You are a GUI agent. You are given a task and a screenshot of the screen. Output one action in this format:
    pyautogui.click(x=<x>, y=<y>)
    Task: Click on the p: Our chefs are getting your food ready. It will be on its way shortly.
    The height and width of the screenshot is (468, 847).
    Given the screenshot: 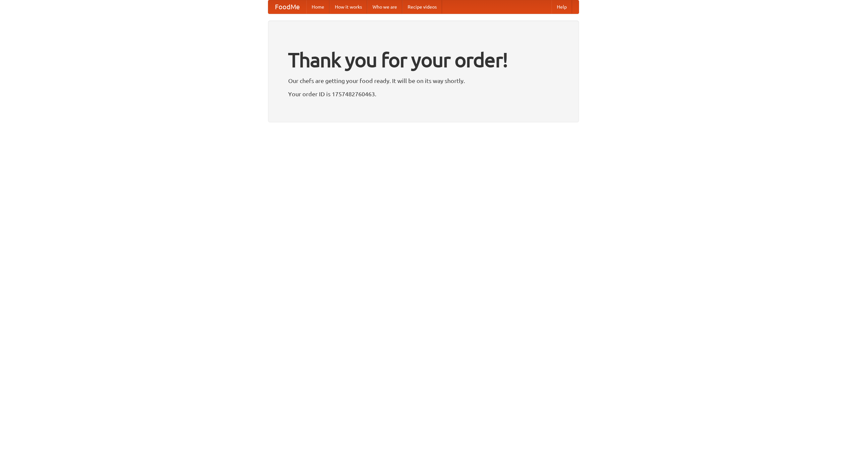 What is the action you would take?
    pyautogui.click(x=423, y=81)
    